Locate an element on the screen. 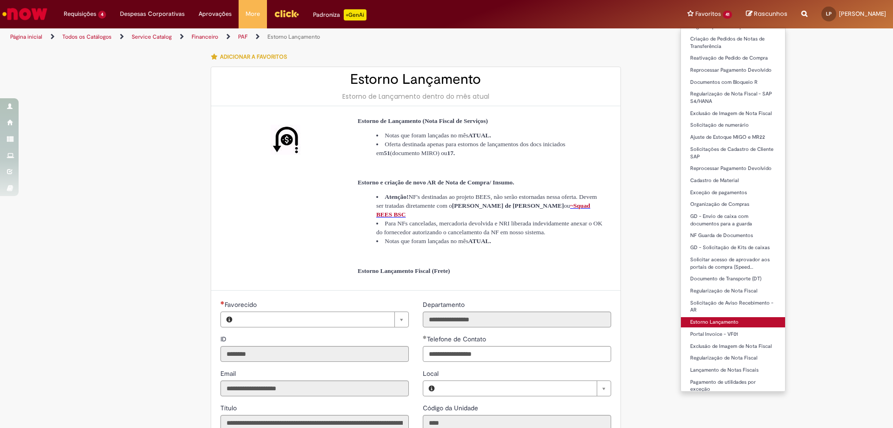 The height and width of the screenshot is (428, 893). a: Service Catalog is located at coordinates (152, 37).